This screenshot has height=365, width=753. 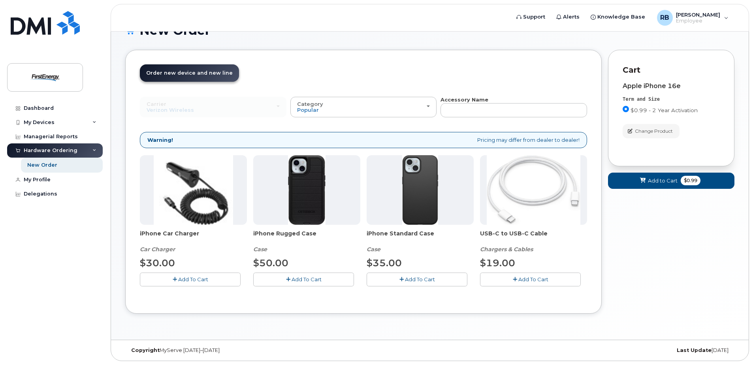 What do you see at coordinates (664, 110) in the screenshot?
I see `span: $0.99 - 2 Year Activation` at bounding box center [664, 110].